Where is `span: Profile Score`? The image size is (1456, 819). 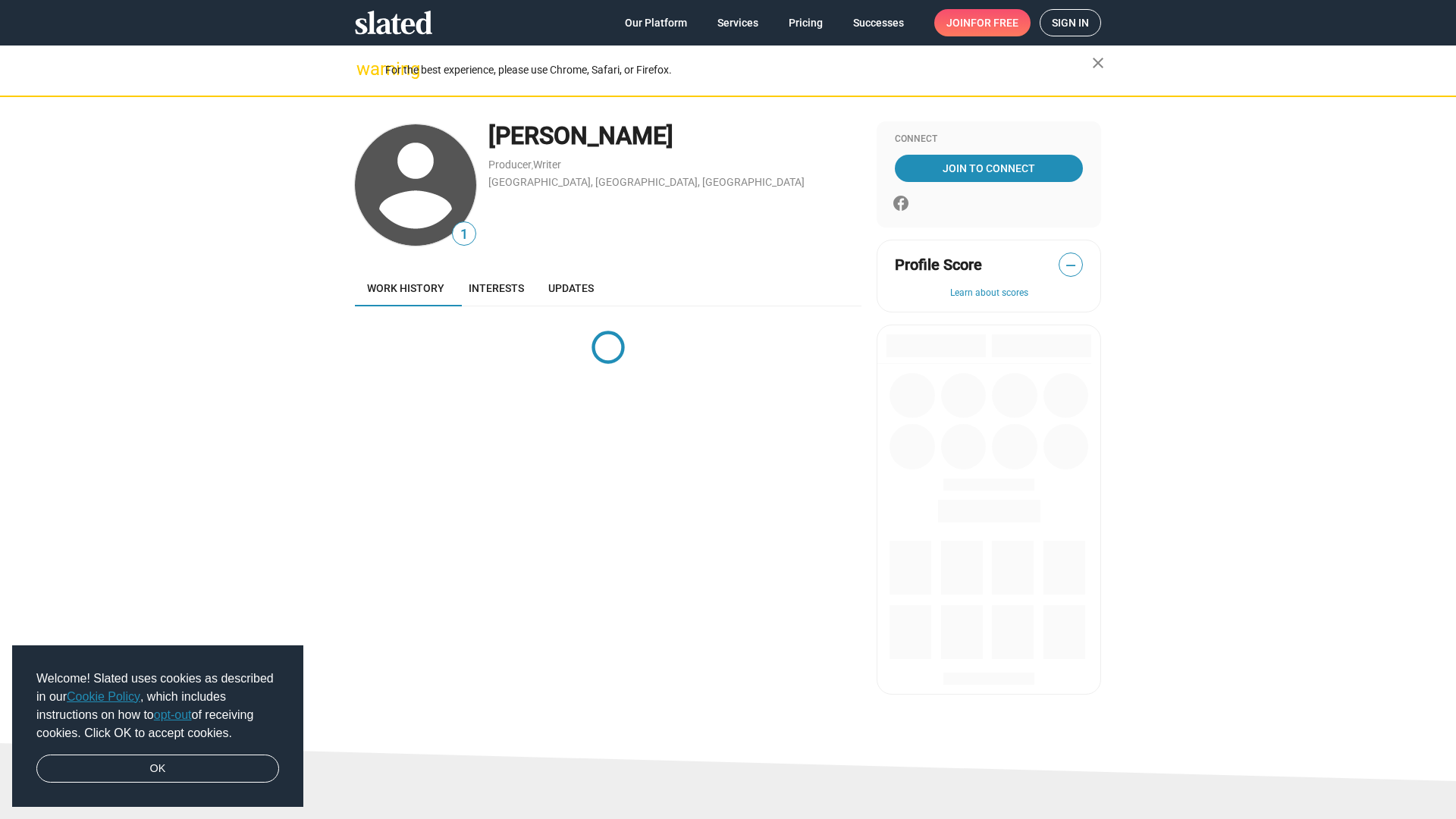 span: Profile Score is located at coordinates (938, 265).